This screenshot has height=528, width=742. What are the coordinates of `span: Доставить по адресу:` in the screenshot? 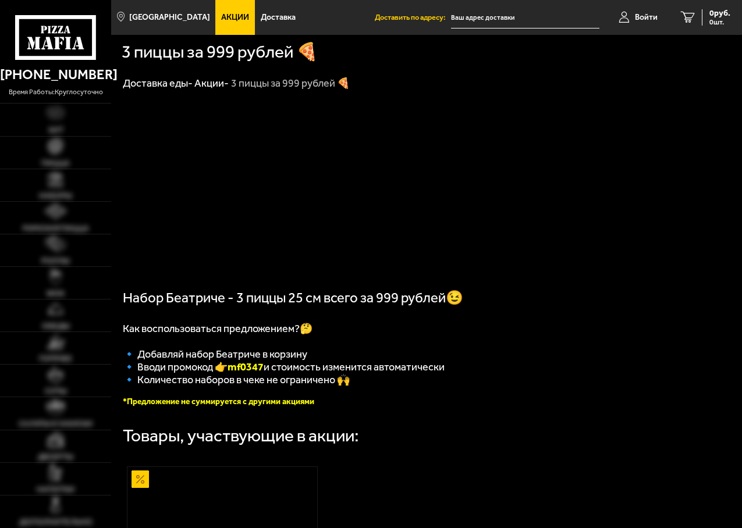 It's located at (413, 17).